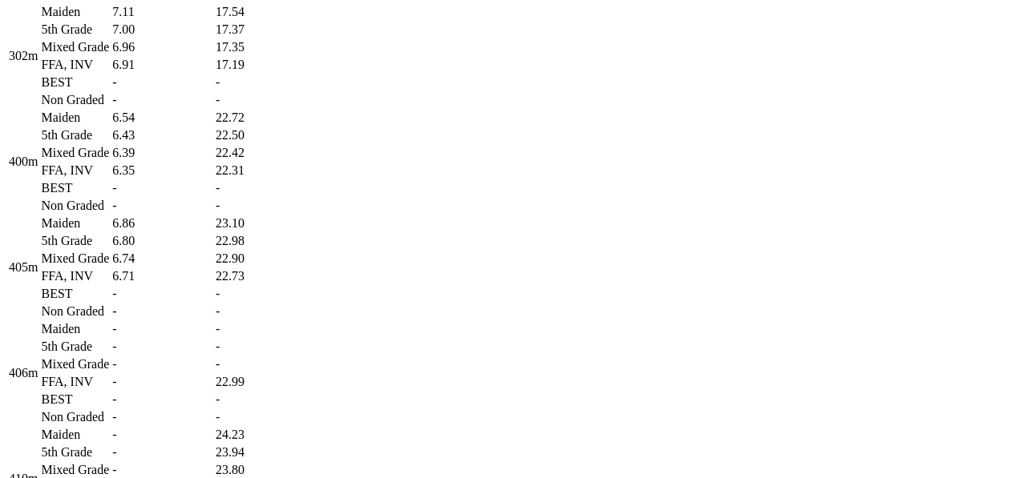  I want to click on td: 22.31, so click(256, 171).